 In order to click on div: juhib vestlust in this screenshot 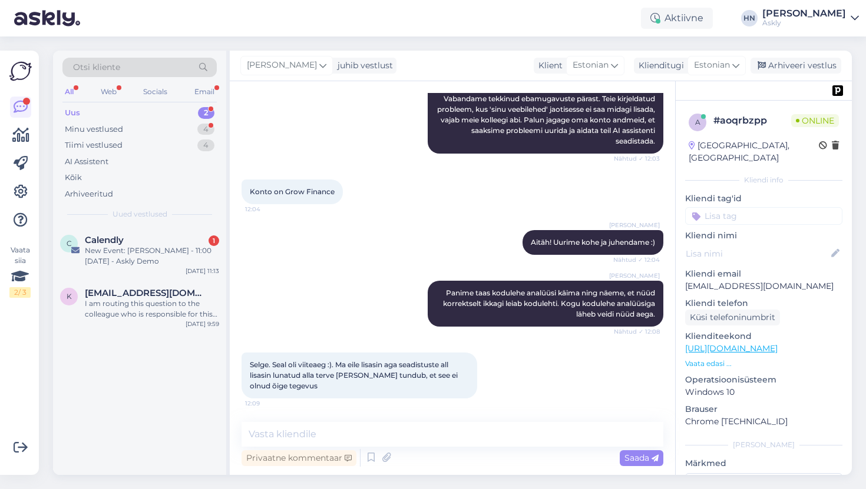, I will do `click(363, 65)`.